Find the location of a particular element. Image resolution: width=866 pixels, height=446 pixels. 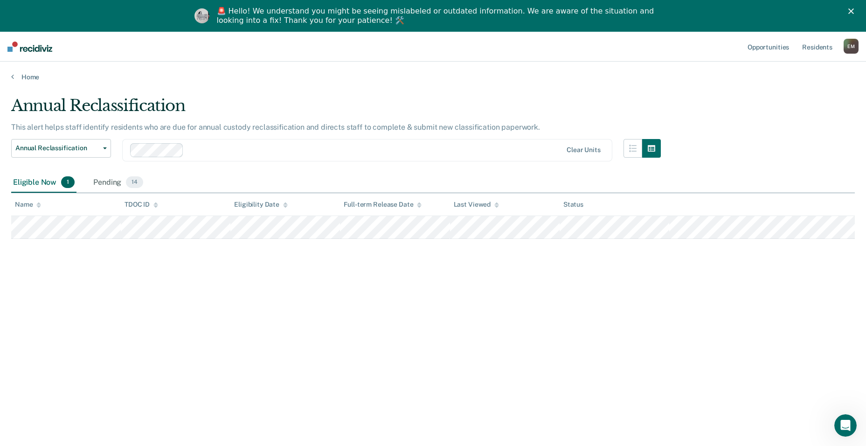

div: E M is located at coordinates (851, 46).